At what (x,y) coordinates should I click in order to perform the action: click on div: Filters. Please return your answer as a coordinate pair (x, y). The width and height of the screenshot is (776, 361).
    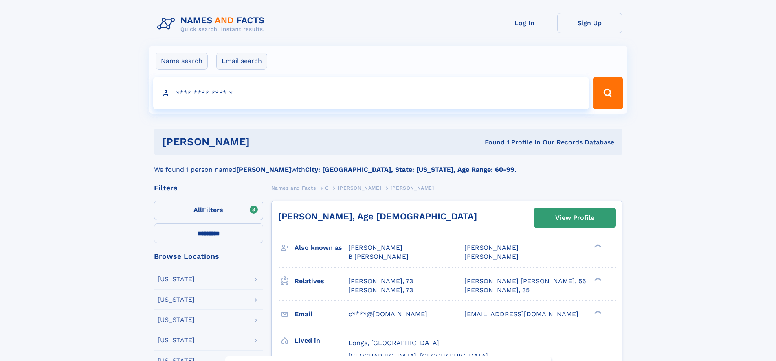
    Looking at the image, I should click on (209, 188).